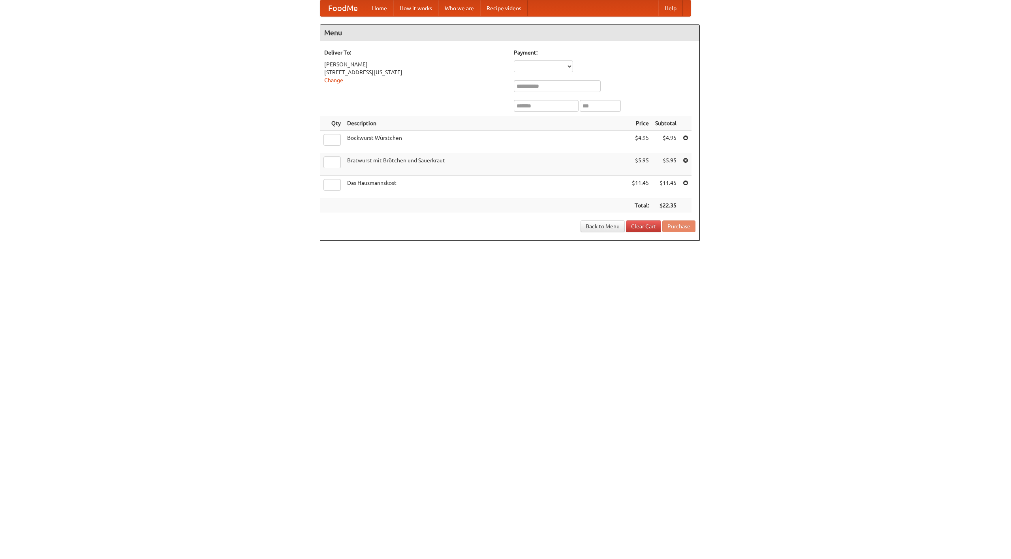  What do you see at coordinates (666, 123) in the screenshot?
I see `th: Subtotal` at bounding box center [666, 123].